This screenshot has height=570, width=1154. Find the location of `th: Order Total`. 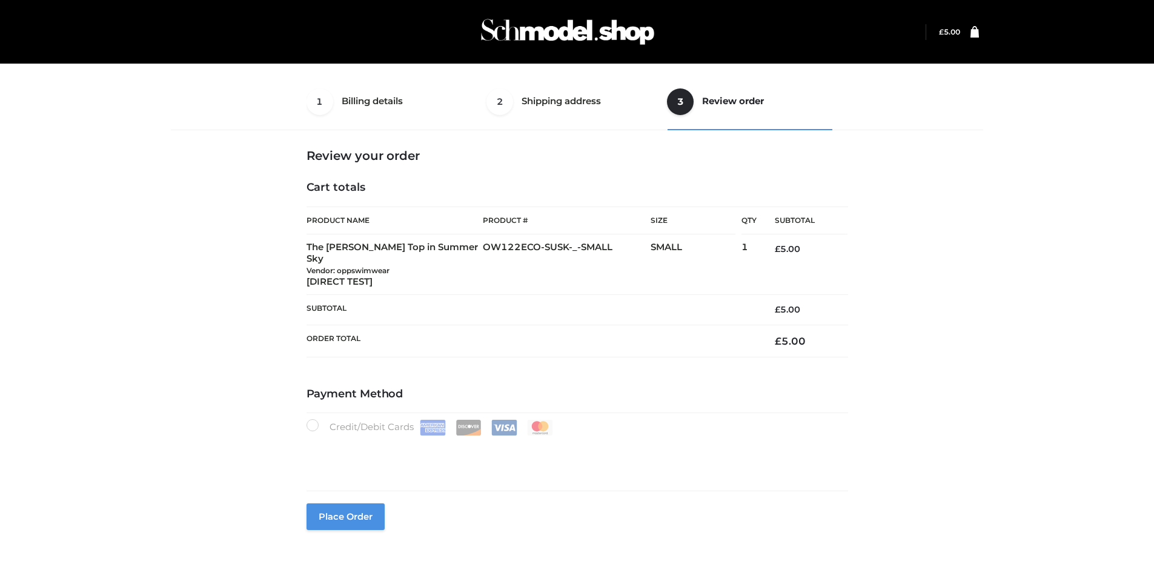

th: Order Total is located at coordinates (532, 340).